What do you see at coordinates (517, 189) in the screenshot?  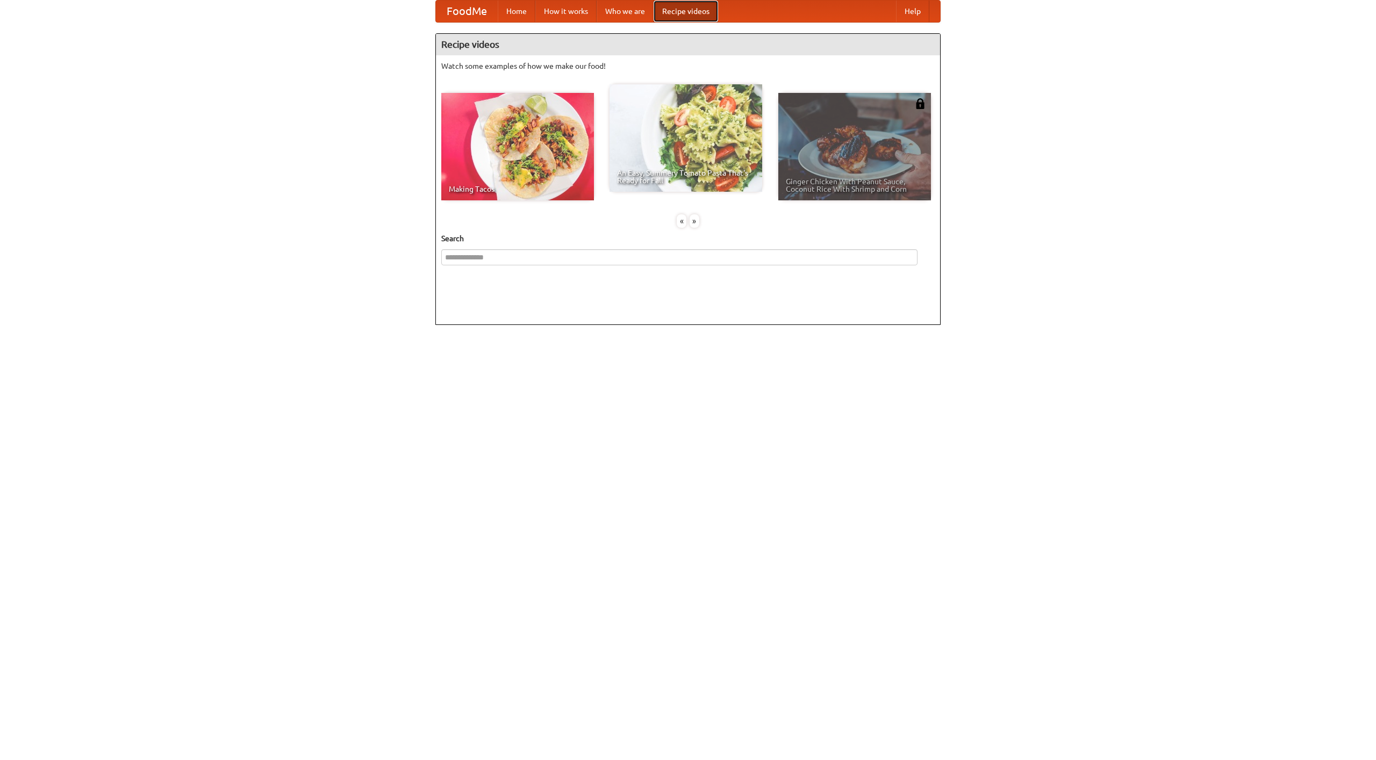 I see `span: Making Tacos` at bounding box center [517, 189].